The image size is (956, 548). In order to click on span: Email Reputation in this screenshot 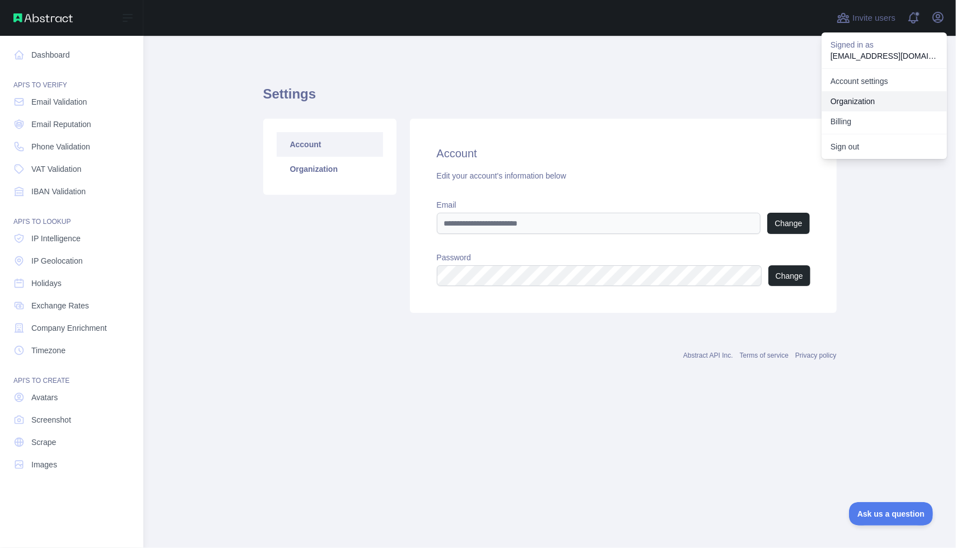, I will do `click(61, 124)`.